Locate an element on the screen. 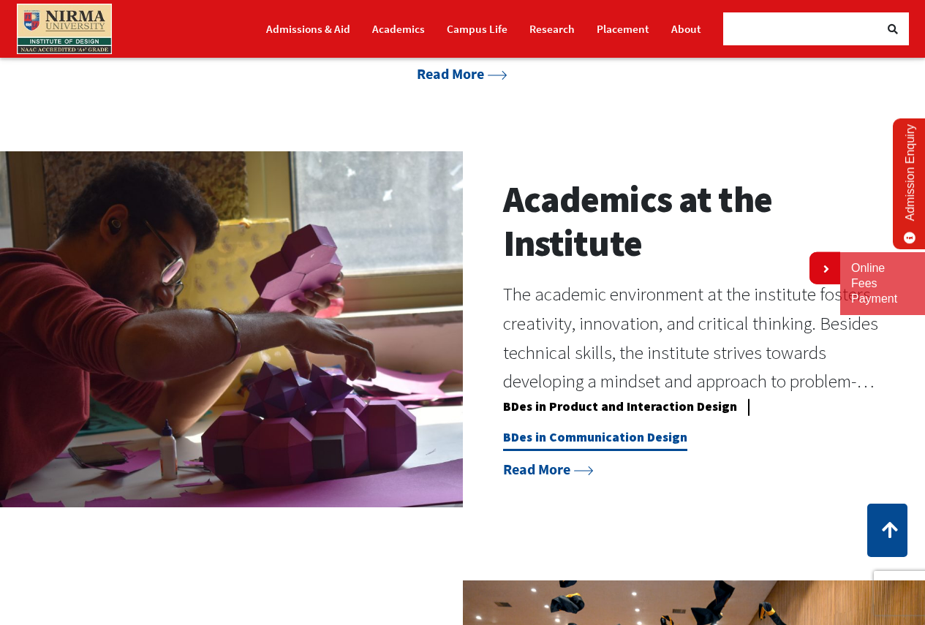  a: Research is located at coordinates (552, 29).